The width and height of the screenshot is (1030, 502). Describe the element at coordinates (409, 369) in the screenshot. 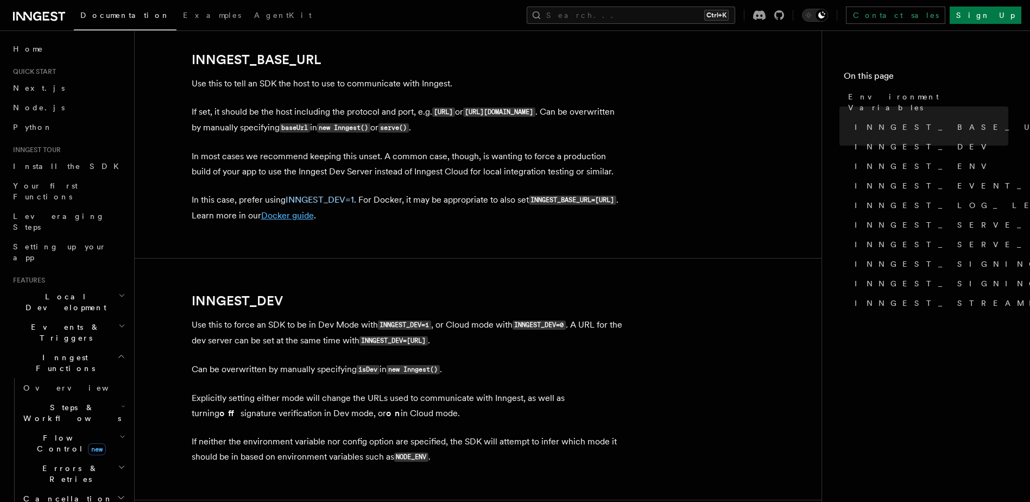

I see `p: Can be overwritten by manually specifying in .` at that location.